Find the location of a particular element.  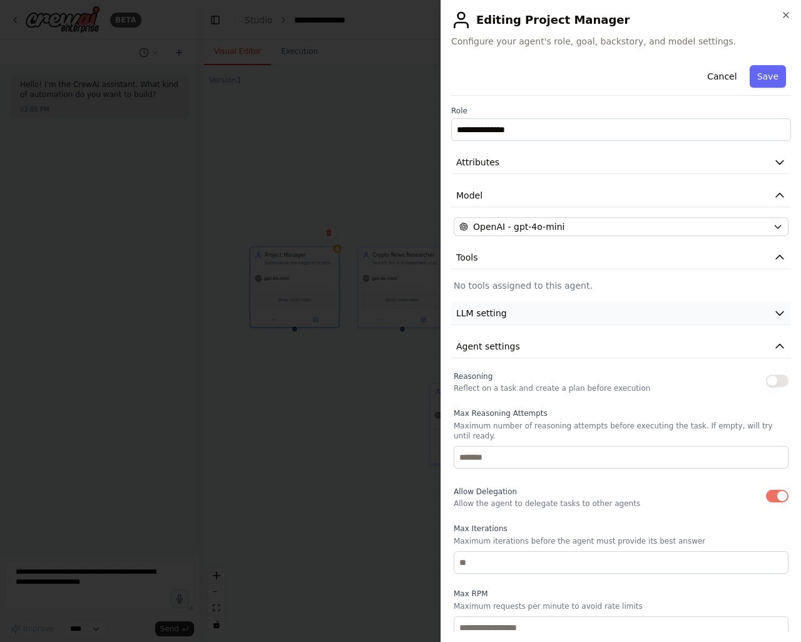

button: Cancel is located at coordinates (722, 76).